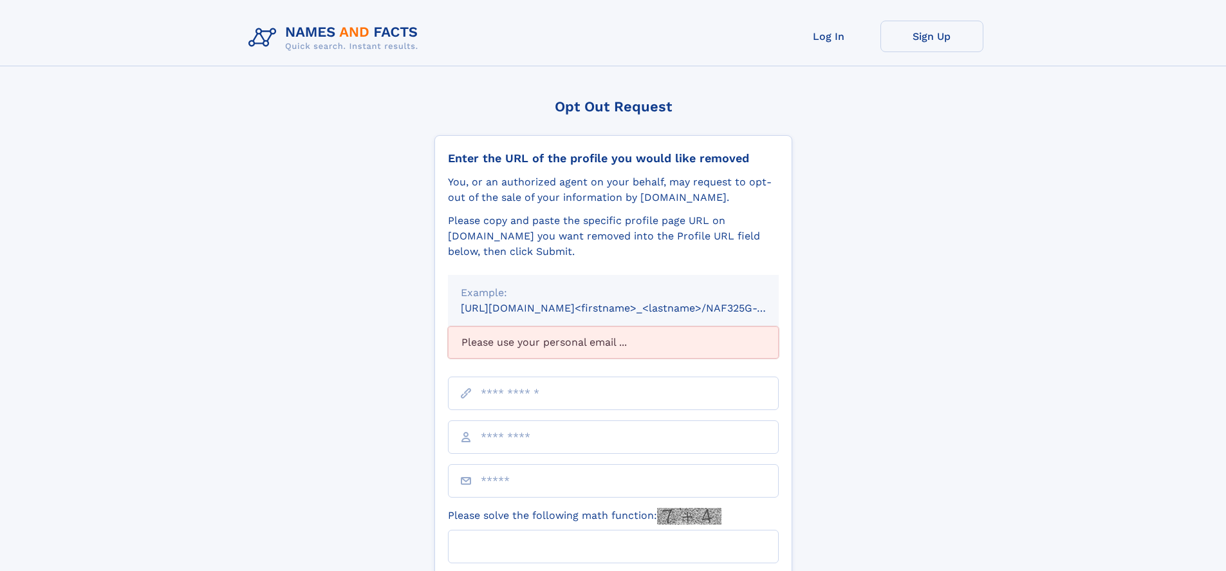 This screenshot has width=1226, height=571. What do you see at coordinates (613, 342) in the screenshot?
I see `div: Please use your personal email ...` at bounding box center [613, 342].